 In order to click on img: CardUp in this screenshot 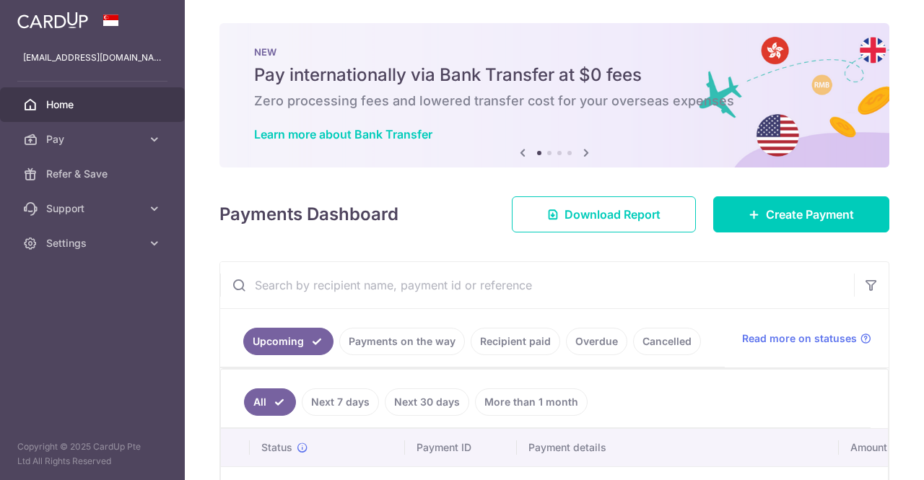, I will do `click(53, 20)`.